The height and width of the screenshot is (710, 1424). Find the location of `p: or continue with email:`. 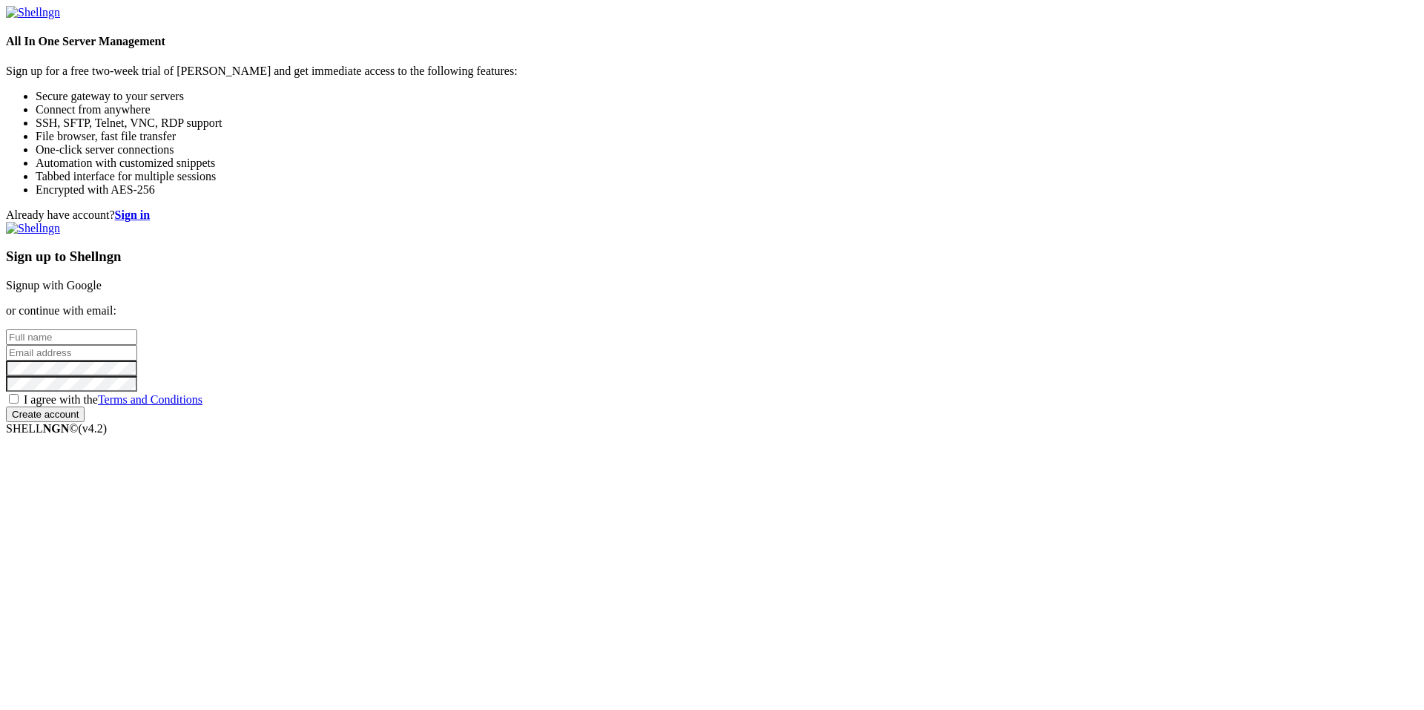

p: or continue with email: is located at coordinates (712, 311).